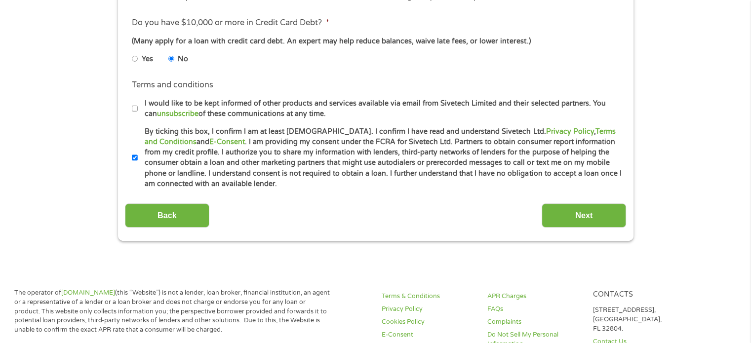 The image size is (751, 343). Describe the element at coordinates (147, 59) in the screenshot. I see `label: Yes` at that location.